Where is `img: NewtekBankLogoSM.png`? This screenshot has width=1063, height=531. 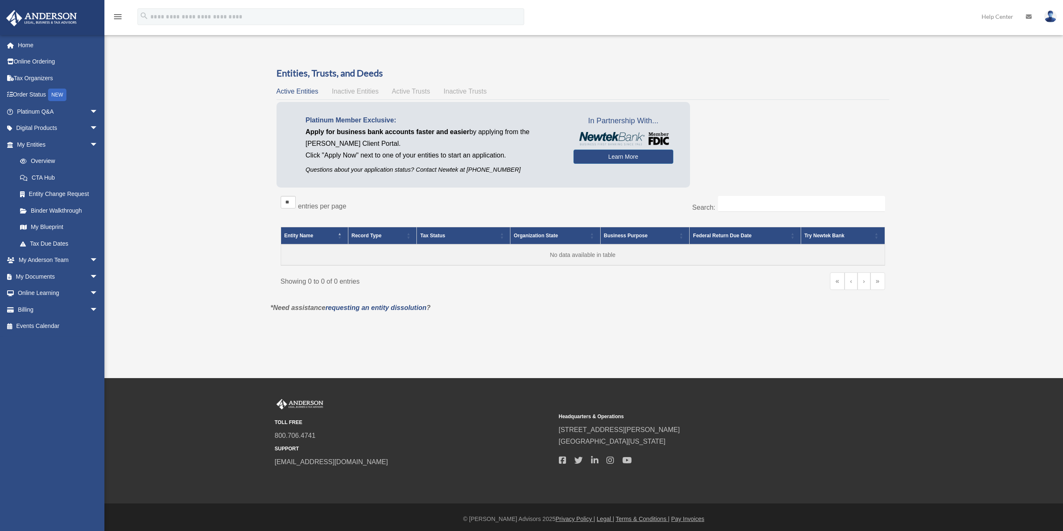 img: NewtekBankLogoSM.png is located at coordinates (623, 139).